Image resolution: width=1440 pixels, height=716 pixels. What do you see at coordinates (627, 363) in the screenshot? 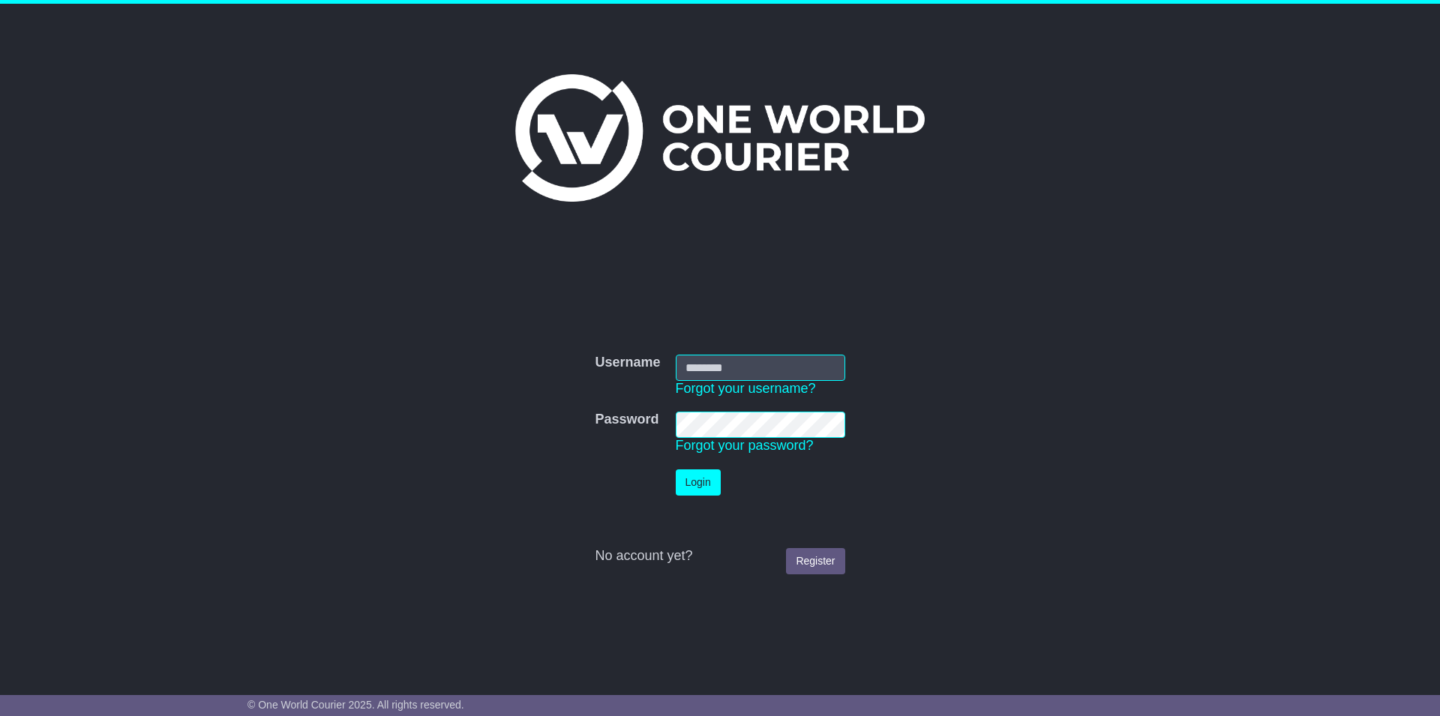
I see `label: Username` at bounding box center [627, 363].